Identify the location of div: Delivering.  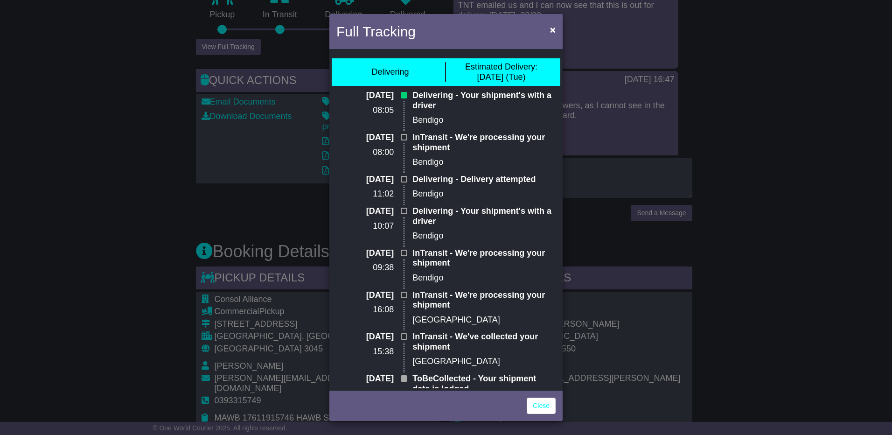
(390, 72).